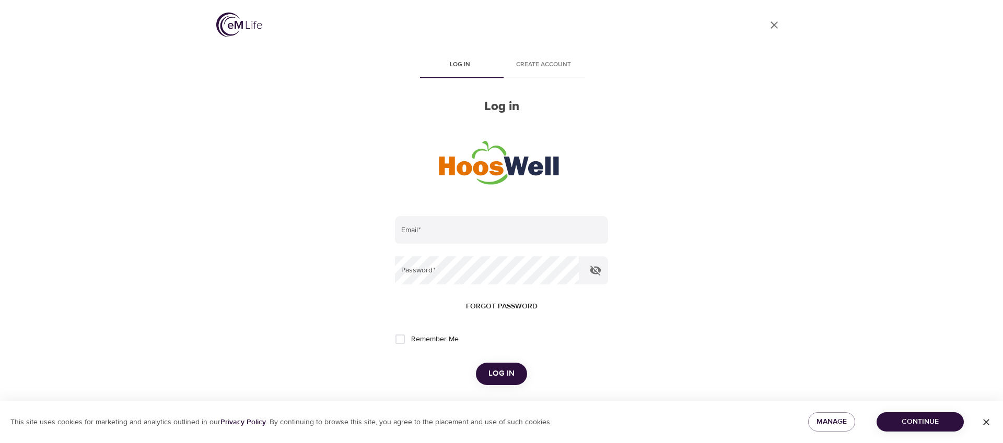 The width and height of the screenshot is (1003, 443). Describe the element at coordinates (239, 25) in the screenshot. I see `img: logo` at that location.